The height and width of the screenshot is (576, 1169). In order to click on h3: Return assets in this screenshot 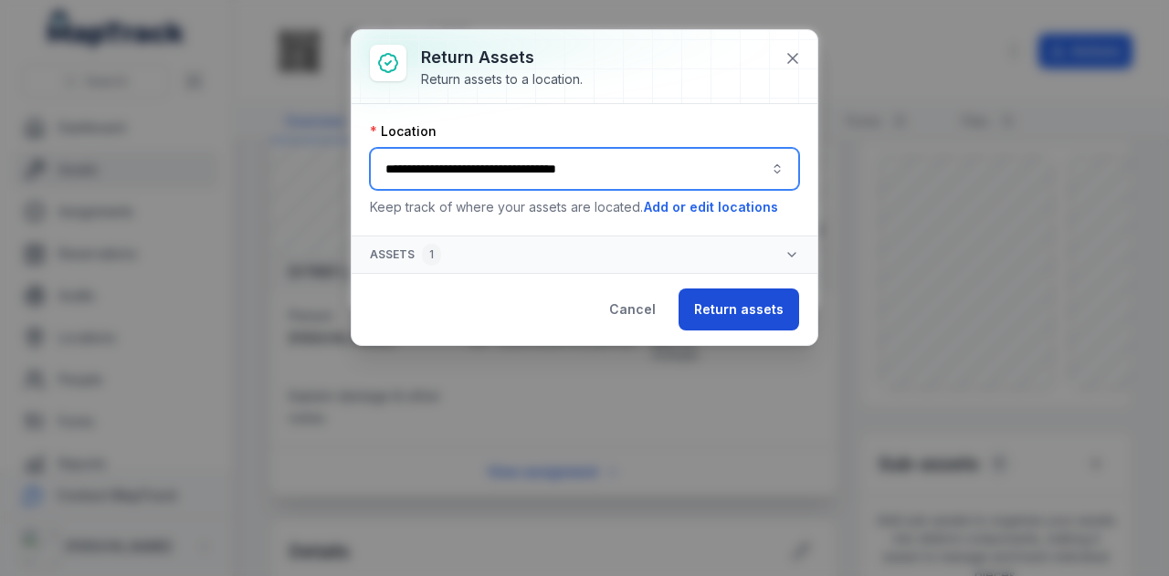, I will do `click(501, 58)`.